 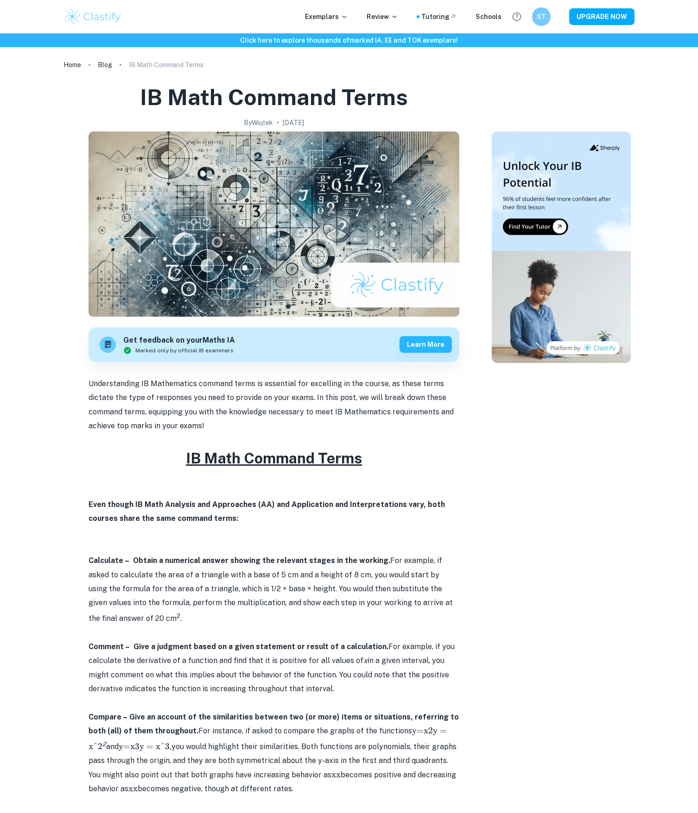 What do you see at coordinates (601, 17) in the screenshot?
I see `button: UPGRADE NOW` at bounding box center [601, 17].